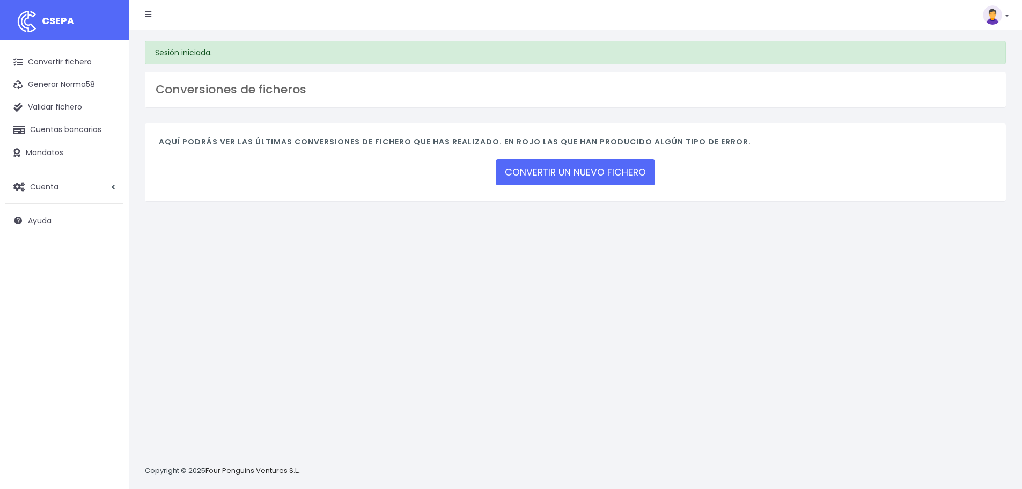 The width and height of the screenshot is (1022, 489). I want to click on a: Mandatos, so click(64, 153).